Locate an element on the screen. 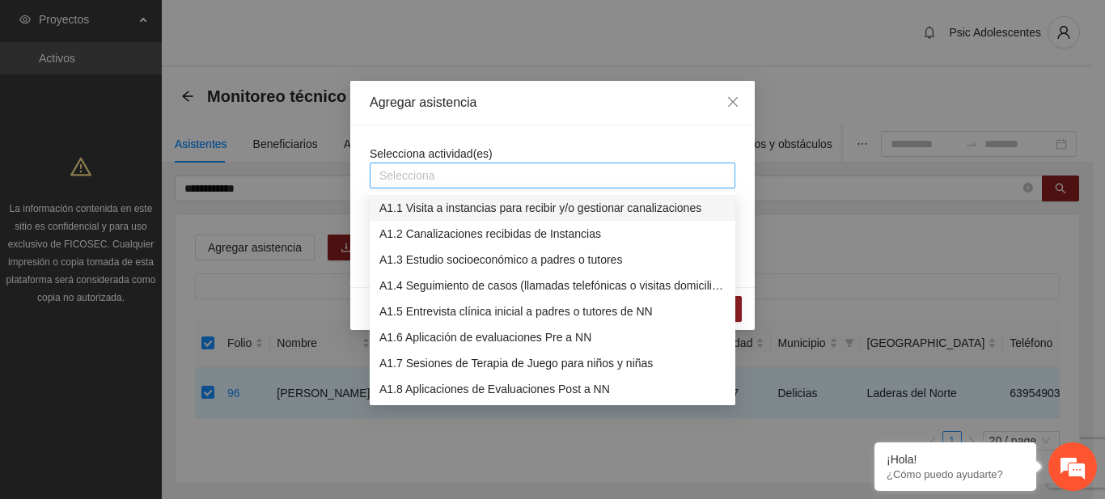 Image resolution: width=1105 pixels, height=499 pixels. div: A1.2 Canalizaciones recibidas de Instancias is located at coordinates (552, 234).